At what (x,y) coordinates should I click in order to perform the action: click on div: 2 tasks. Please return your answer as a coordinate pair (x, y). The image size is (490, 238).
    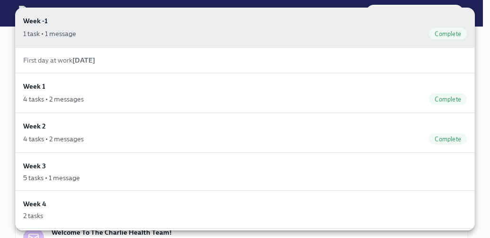
    Looking at the image, I should click on (33, 215).